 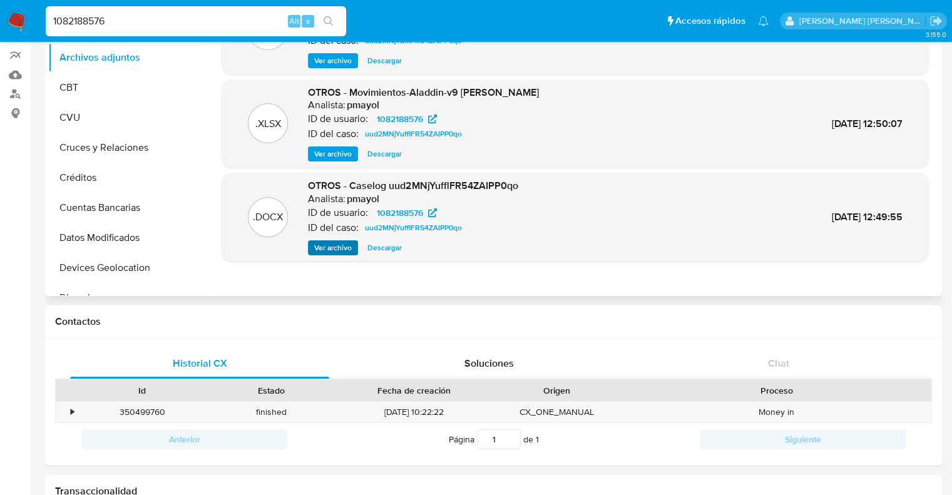 I want to click on p: ext_noevirar@mercadolibre.com, so click(x=862, y=21).